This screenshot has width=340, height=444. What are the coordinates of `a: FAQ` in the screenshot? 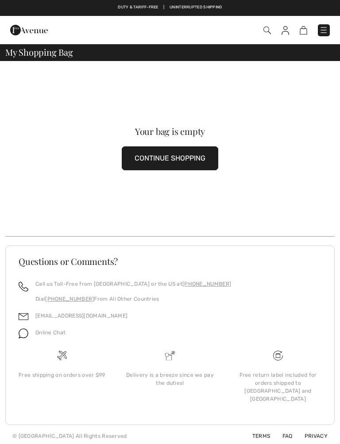 It's located at (282, 436).